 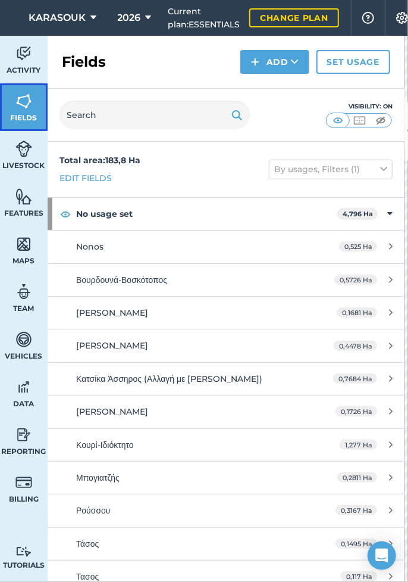 What do you see at coordinates (369, 18) in the screenshot?
I see `img: A question mark icon` at bounding box center [369, 18].